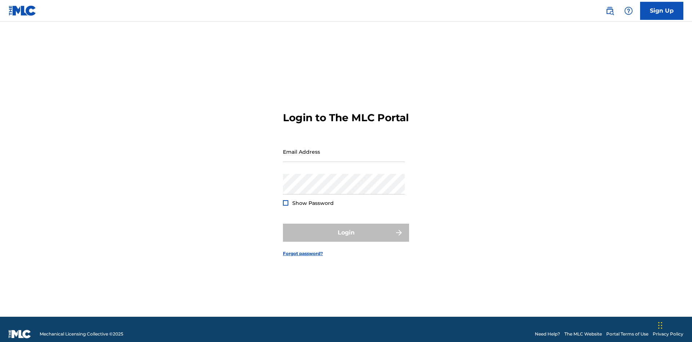 This screenshot has width=692, height=342. What do you see at coordinates (303, 254) in the screenshot?
I see `a: Forgot password?` at bounding box center [303, 254].